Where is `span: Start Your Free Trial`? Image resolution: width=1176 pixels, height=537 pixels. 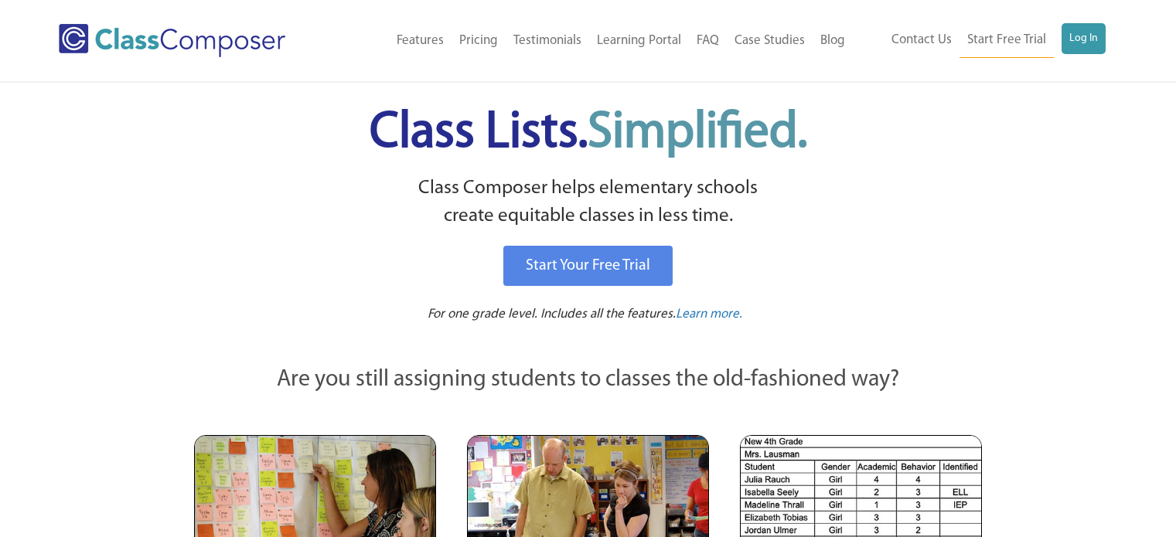
span: Start Your Free Trial is located at coordinates (588, 266).